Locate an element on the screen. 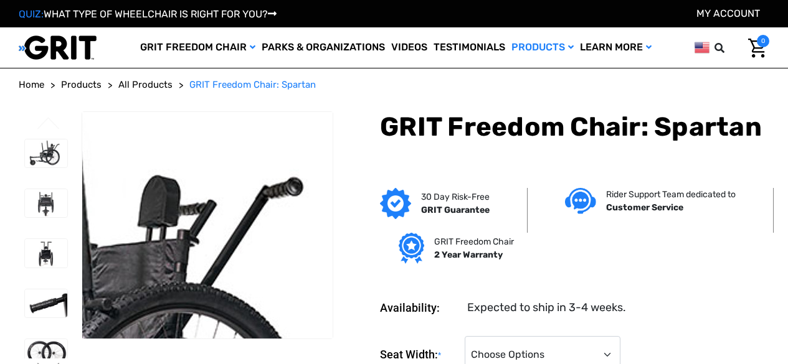 This screenshot has height=364, width=788. h1: GRIT Freedom Chair: Spartan is located at coordinates (574, 127).